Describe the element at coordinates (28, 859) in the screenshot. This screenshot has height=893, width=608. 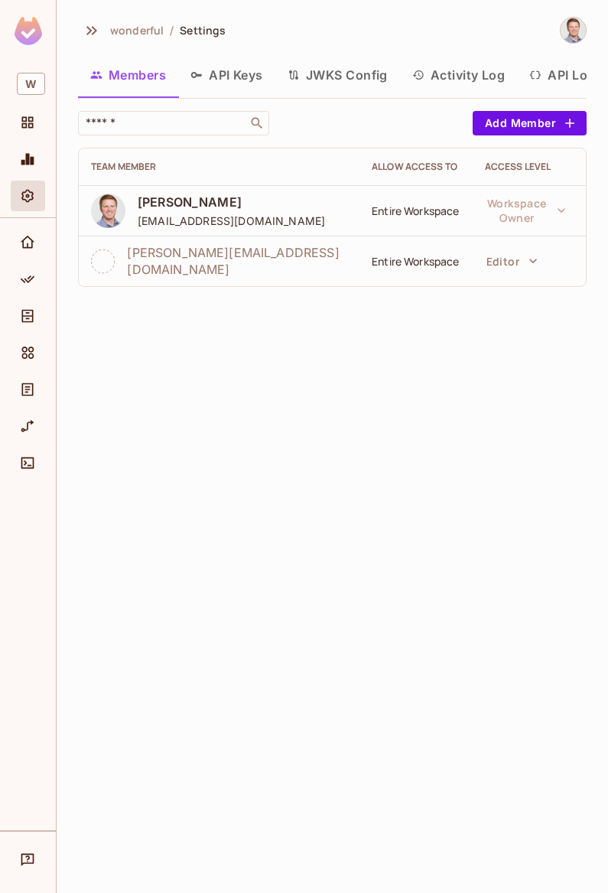
I see `div: Help & Updates` at that location.